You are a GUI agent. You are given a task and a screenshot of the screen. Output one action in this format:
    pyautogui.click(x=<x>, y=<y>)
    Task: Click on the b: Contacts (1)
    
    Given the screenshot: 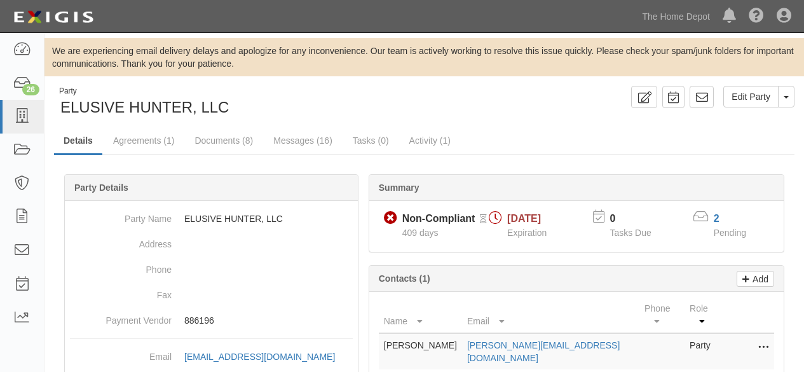 What is the action you would take?
    pyautogui.click(x=404, y=278)
    